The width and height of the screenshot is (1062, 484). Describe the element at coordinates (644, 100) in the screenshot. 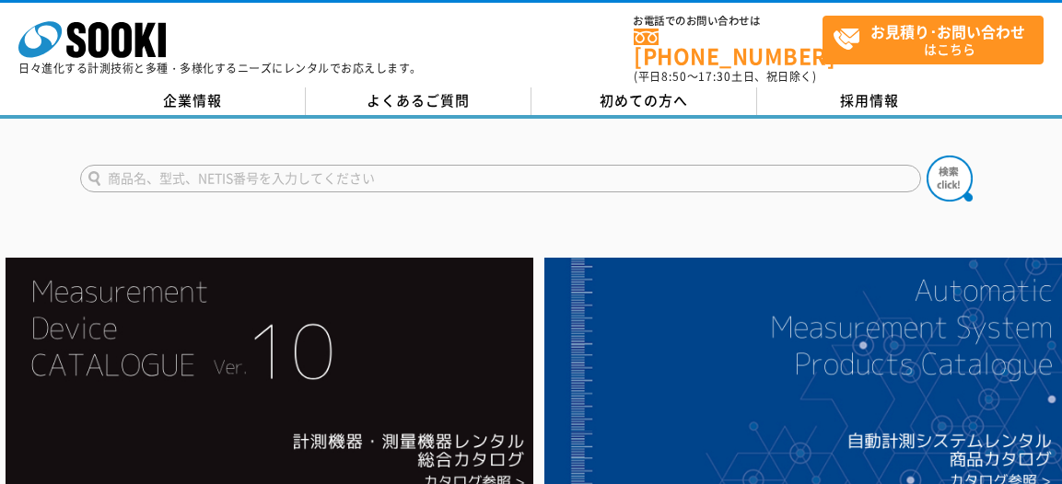

I see `span: 初めての方へ` at that location.